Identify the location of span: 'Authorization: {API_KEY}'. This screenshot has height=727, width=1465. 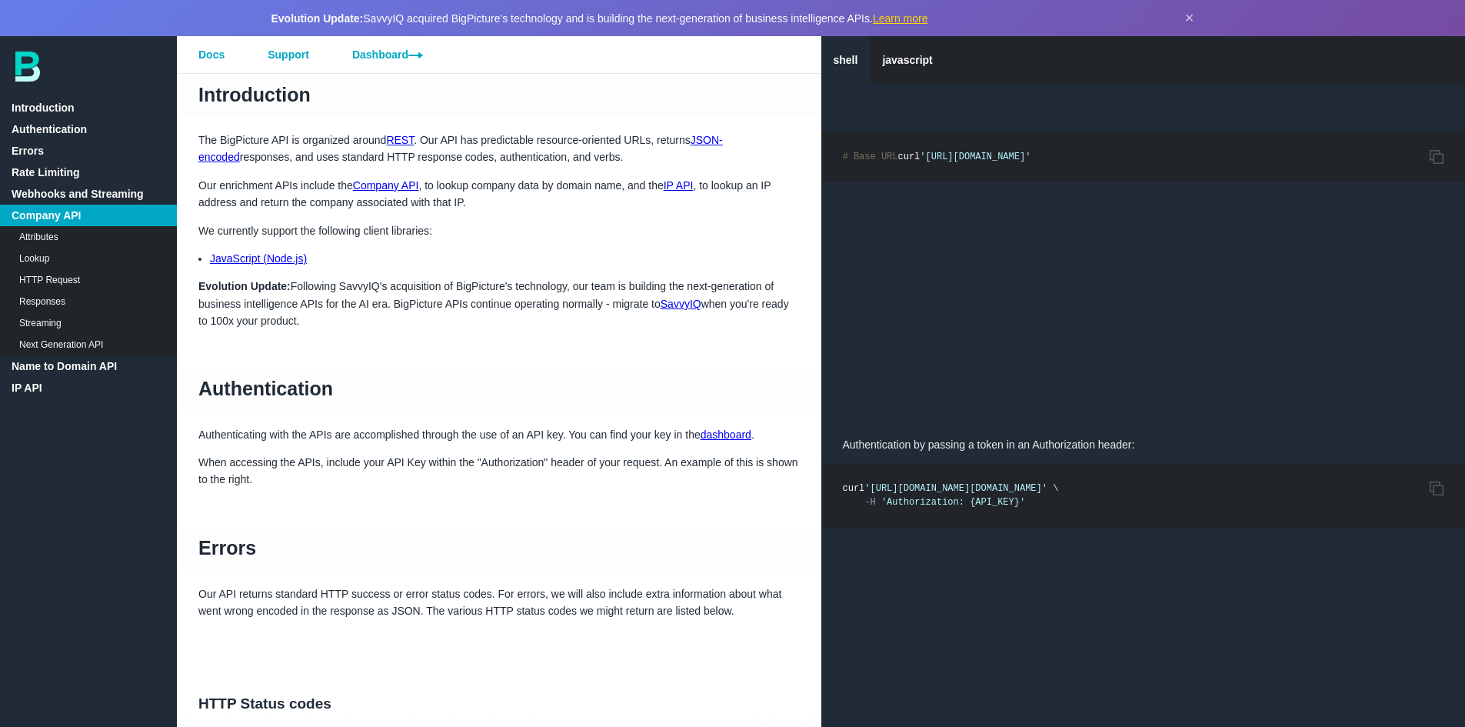
(953, 502).